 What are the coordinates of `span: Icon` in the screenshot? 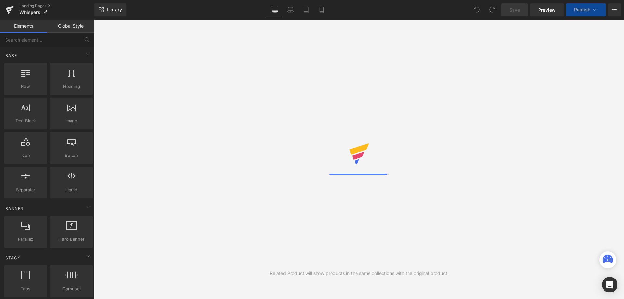 It's located at (25, 155).